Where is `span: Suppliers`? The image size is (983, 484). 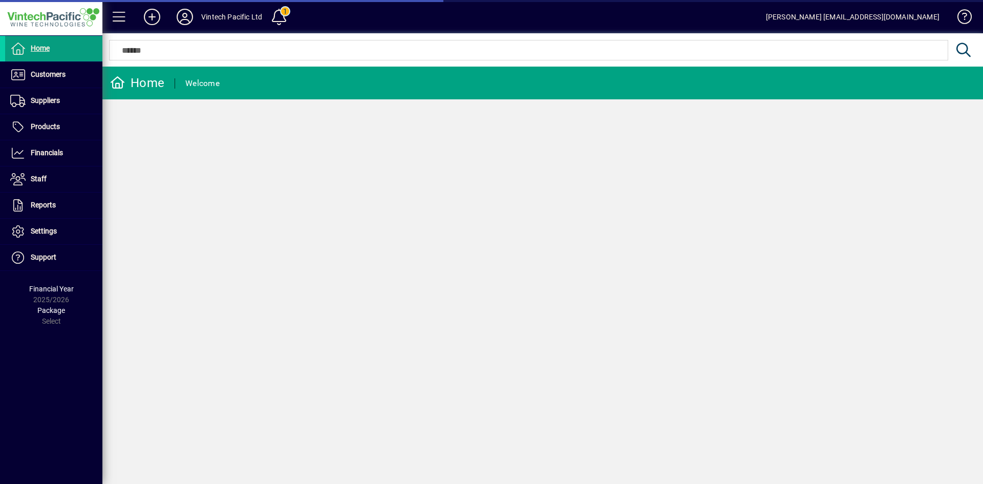 span: Suppliers is located at coordinates (45, 100).